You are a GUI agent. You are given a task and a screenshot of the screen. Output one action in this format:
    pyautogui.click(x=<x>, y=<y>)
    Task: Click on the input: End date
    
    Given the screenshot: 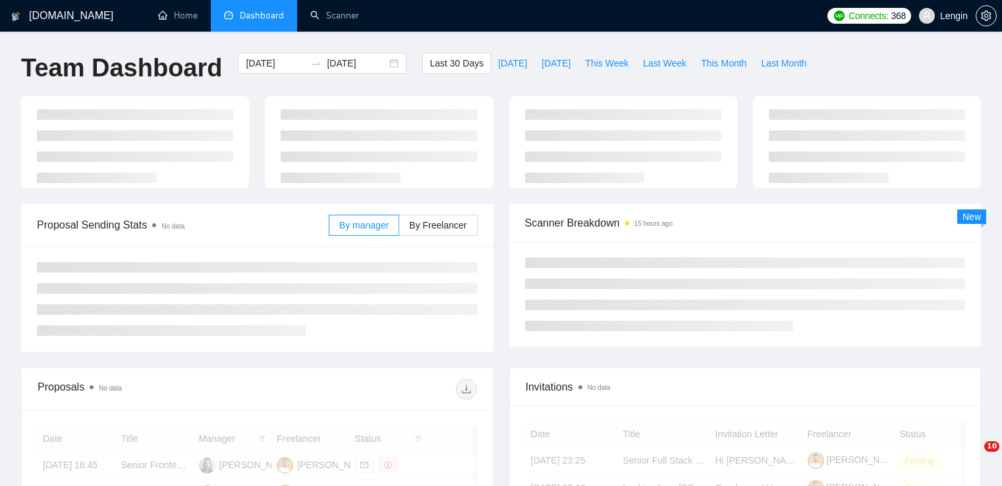 What is the action you would take?
    pyautogui.click(x=356, y=63)
    